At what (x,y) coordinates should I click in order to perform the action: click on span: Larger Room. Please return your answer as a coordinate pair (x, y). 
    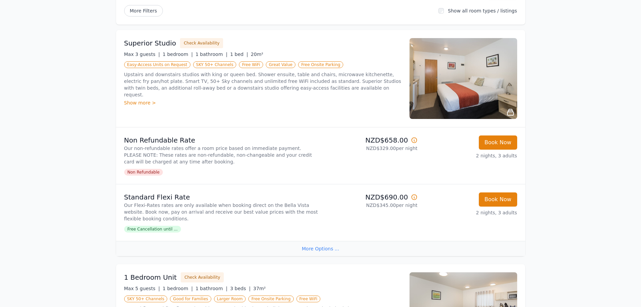
    Looking at the image, I should click on (230, 299).